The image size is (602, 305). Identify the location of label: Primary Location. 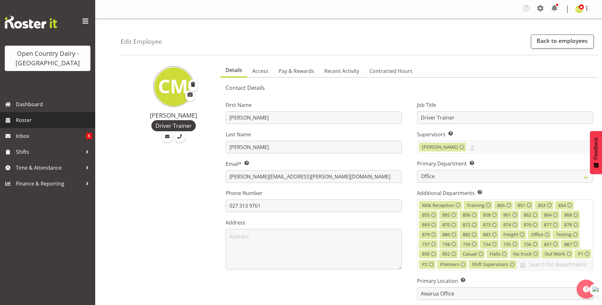
(505, 281).